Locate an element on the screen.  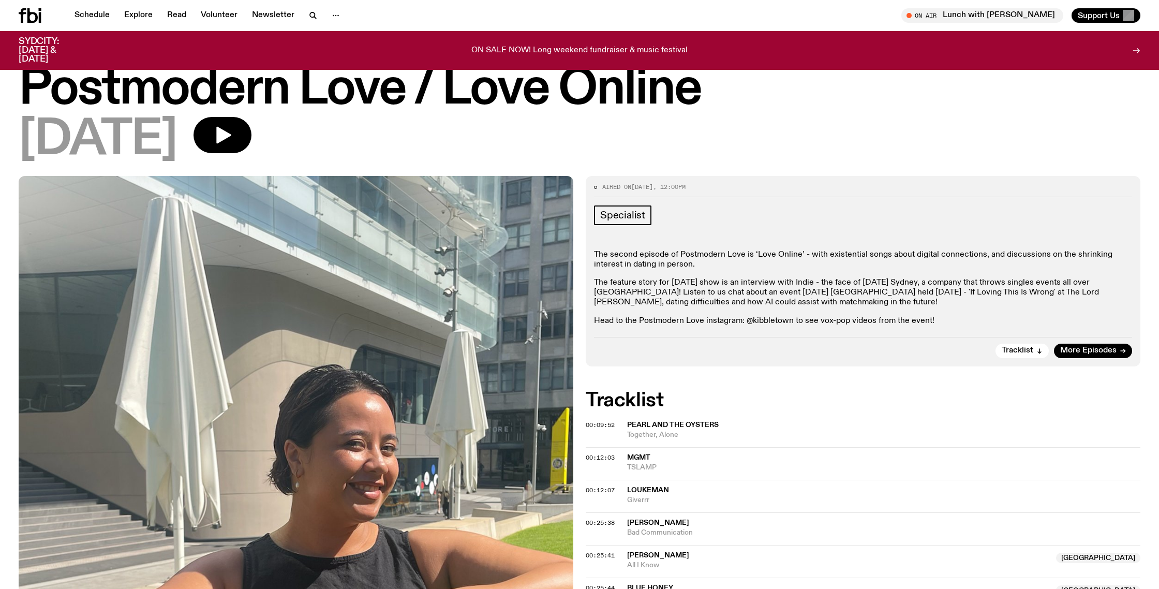
button: 00:25:41 is located at coordinates (600, 555).